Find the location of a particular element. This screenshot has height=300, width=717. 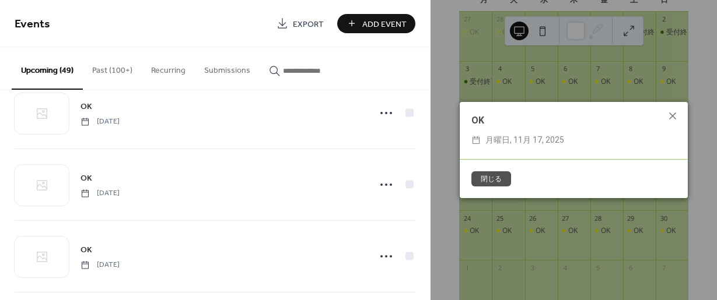

button: Add Event is located at coordinates (376, 23).